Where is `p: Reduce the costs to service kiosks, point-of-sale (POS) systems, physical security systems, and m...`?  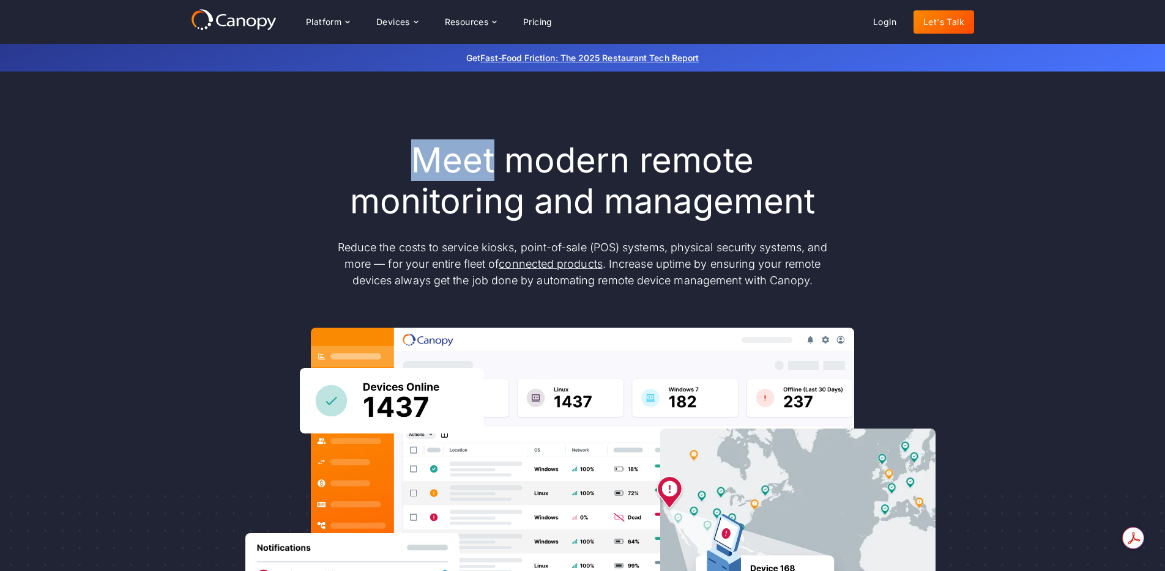
p: Reduce the costs to service kiosks, point-of-sale (POS) systems, physical security systems, and m... is located at coordinates (582, 264).